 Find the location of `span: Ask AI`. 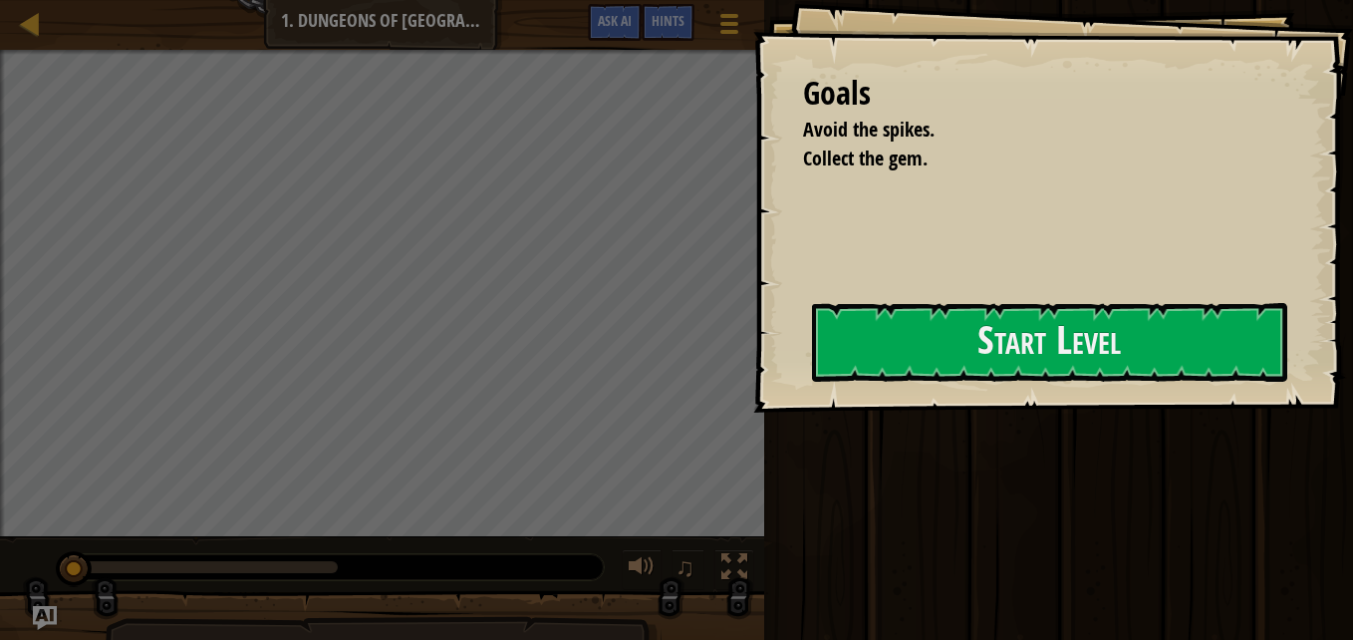

span: Ask AI is located at coordinates (615, 20).